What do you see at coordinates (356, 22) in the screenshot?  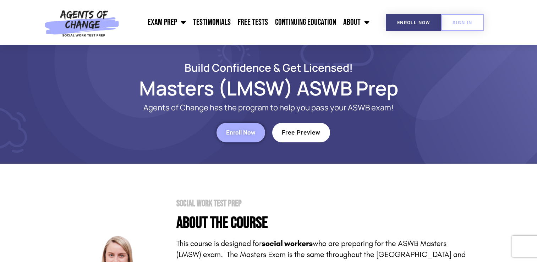 I see `a: About` at bounding box center [356, 22].